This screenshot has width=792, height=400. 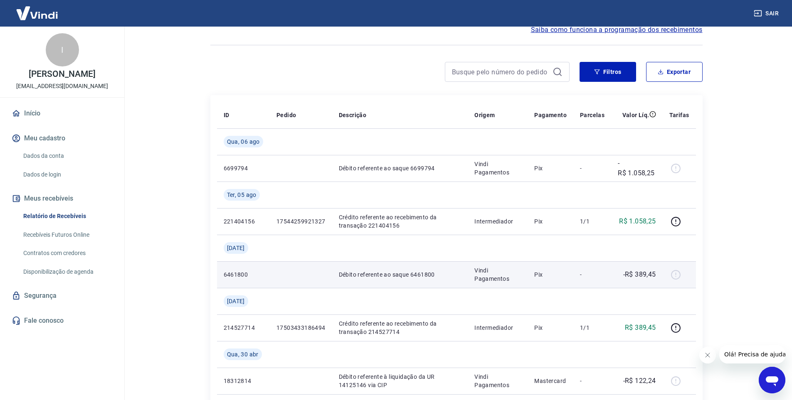 What do you see at coordinates (767, 13) in the screenshot?
I see `button: Sair` at bounding box center [767, 13].